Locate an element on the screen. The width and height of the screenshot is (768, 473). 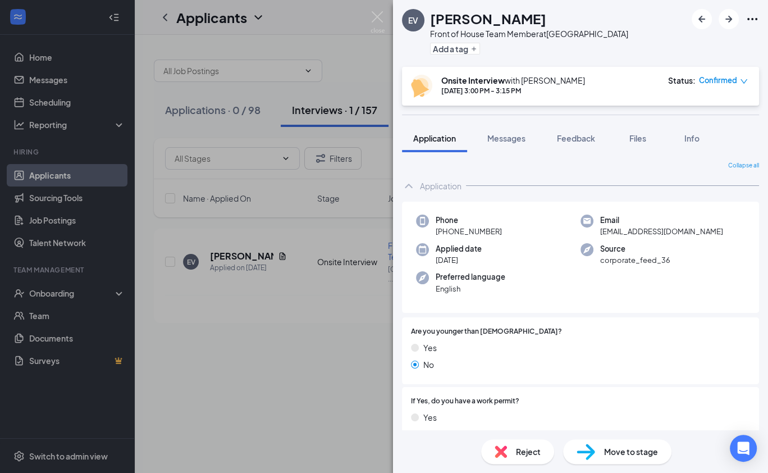
span: Feedback is located at coordinates (576, 138).